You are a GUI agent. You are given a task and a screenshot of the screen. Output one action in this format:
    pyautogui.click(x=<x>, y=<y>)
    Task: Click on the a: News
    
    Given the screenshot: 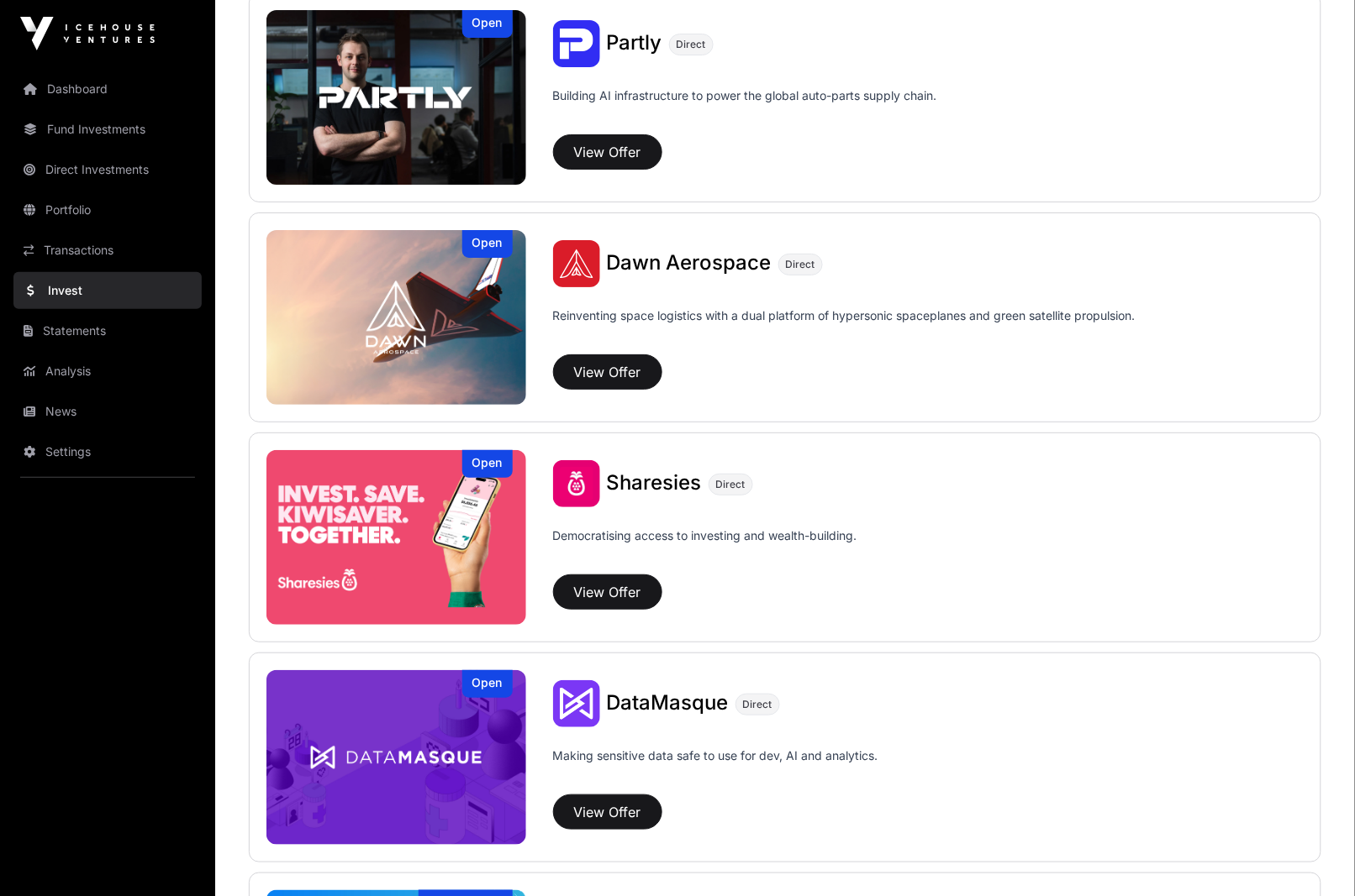 What is the action you would take?
    pyautogui.click(x=107, y=412)
    